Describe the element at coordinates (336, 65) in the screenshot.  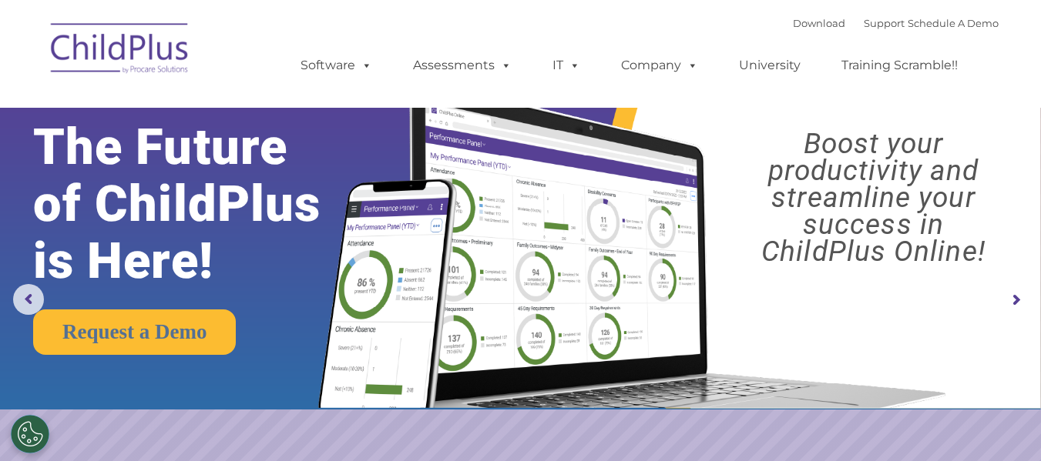
I see `a: Software` at that location.